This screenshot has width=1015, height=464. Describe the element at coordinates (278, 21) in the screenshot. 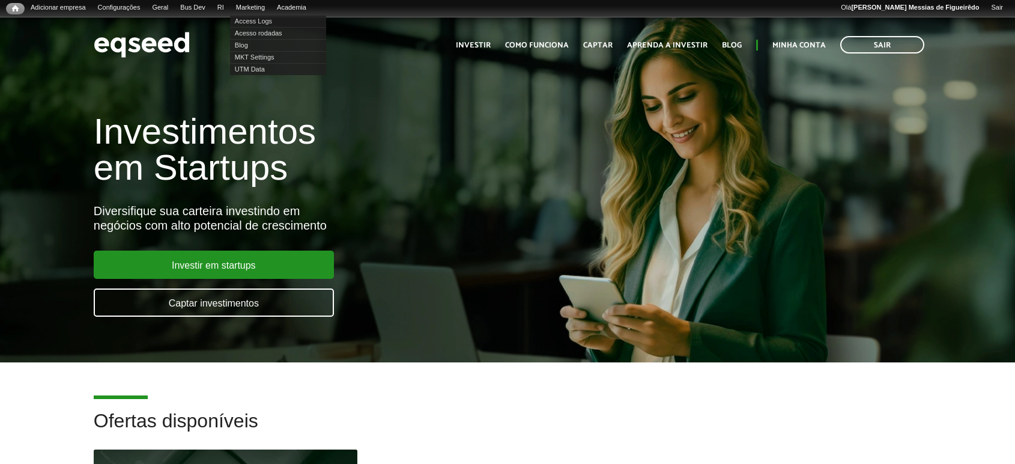

I see `a: Access Logs` at that location.